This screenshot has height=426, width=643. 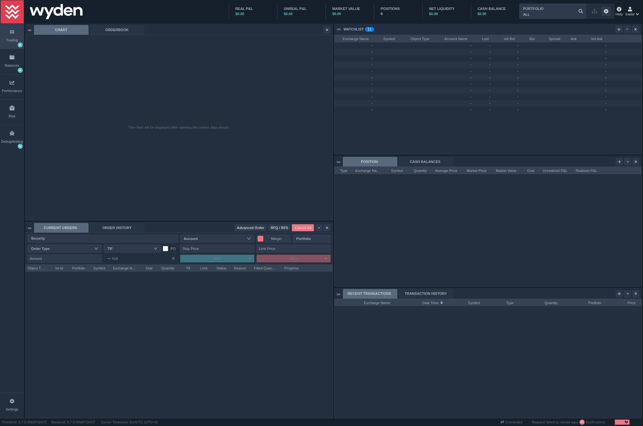 I want to click on span: 9/12/2025 7:17:36 AM, so click(x=567, y=422).